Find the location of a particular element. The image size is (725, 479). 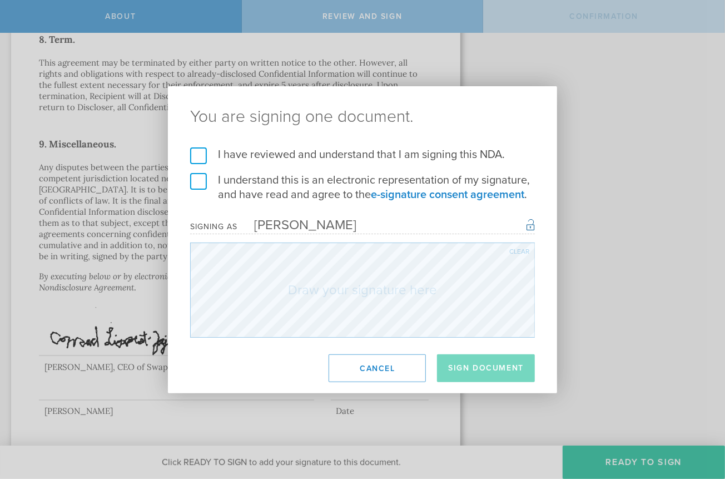

div: Signing as is located at coordinates (213, 226).